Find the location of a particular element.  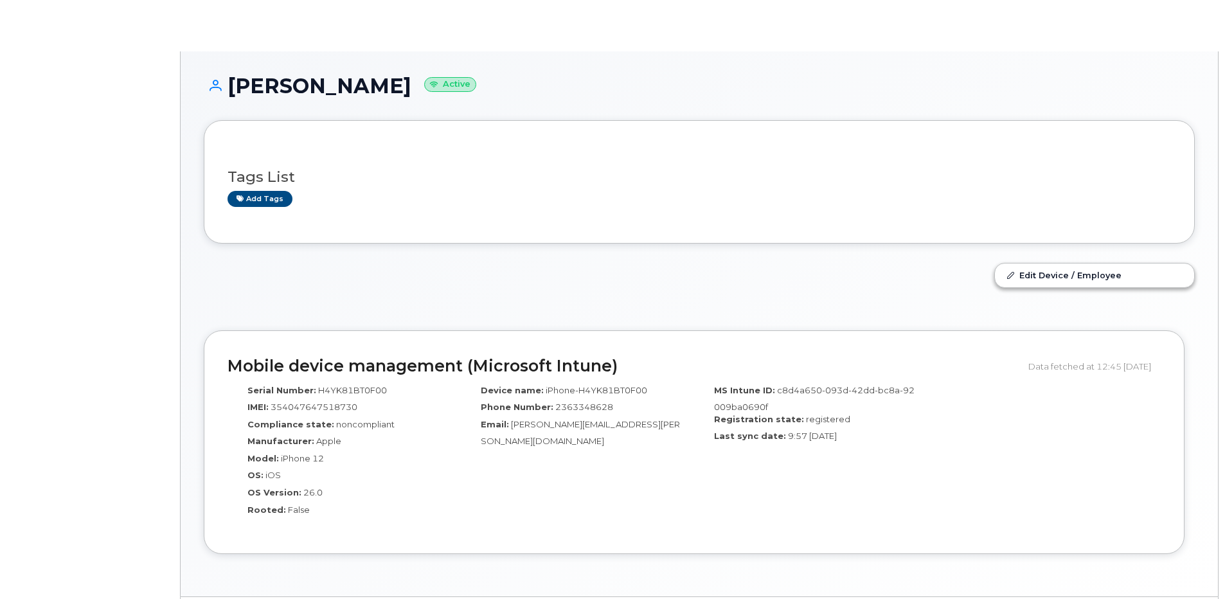

span: H4YK81BT0F00 is located at coordinates (352, 390).